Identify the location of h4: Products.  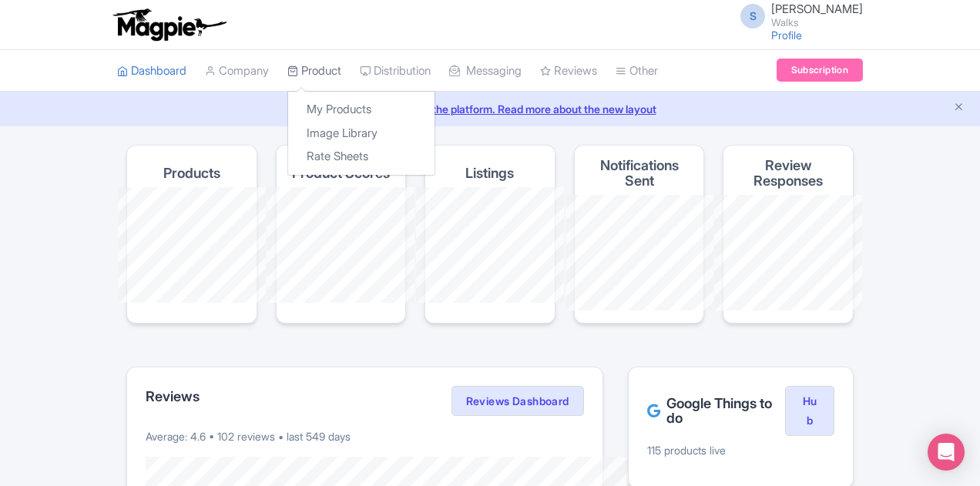
(192, 173).